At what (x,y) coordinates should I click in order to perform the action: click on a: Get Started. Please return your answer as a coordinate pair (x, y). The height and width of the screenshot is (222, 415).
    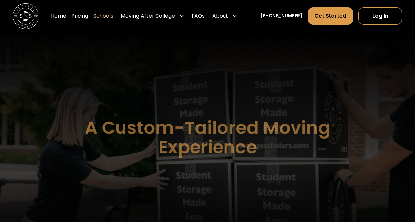
    Looking at the image, I should click on (330, 16).